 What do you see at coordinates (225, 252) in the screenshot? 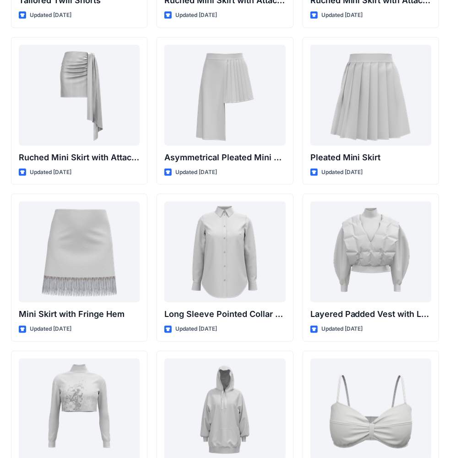
I see `a: Long Sleeve Pointed Collar Button-Up Shirt` at bounding box center [225, 252].